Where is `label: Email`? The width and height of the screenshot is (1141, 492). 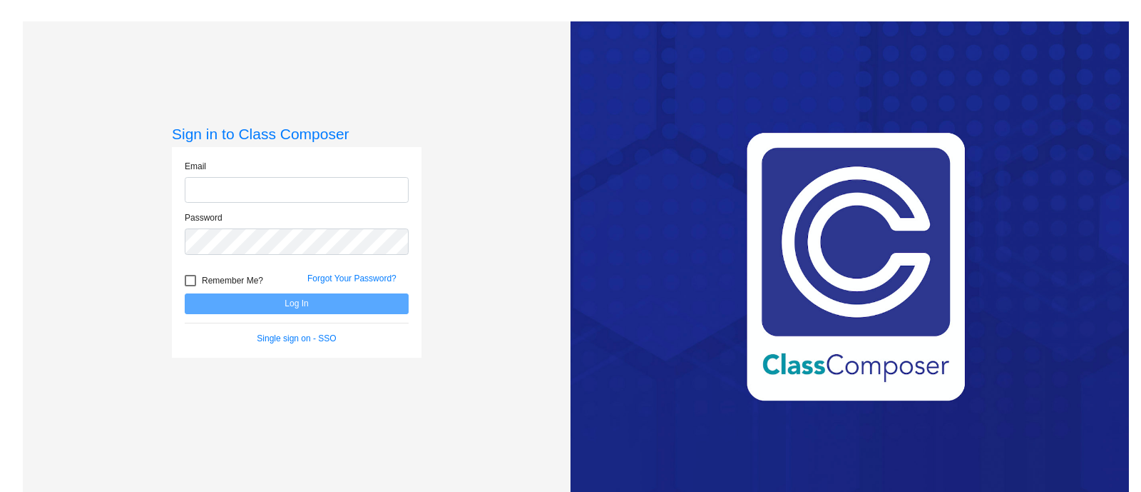 label: Email is located at coordinates (195, 166).